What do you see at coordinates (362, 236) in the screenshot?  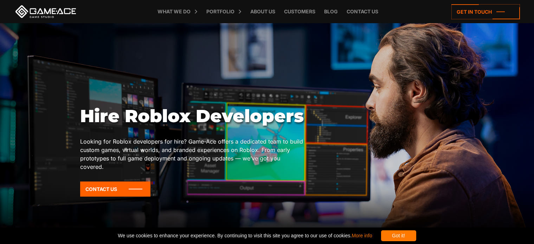 I see `a: More info` at bounding box center [362, 236].